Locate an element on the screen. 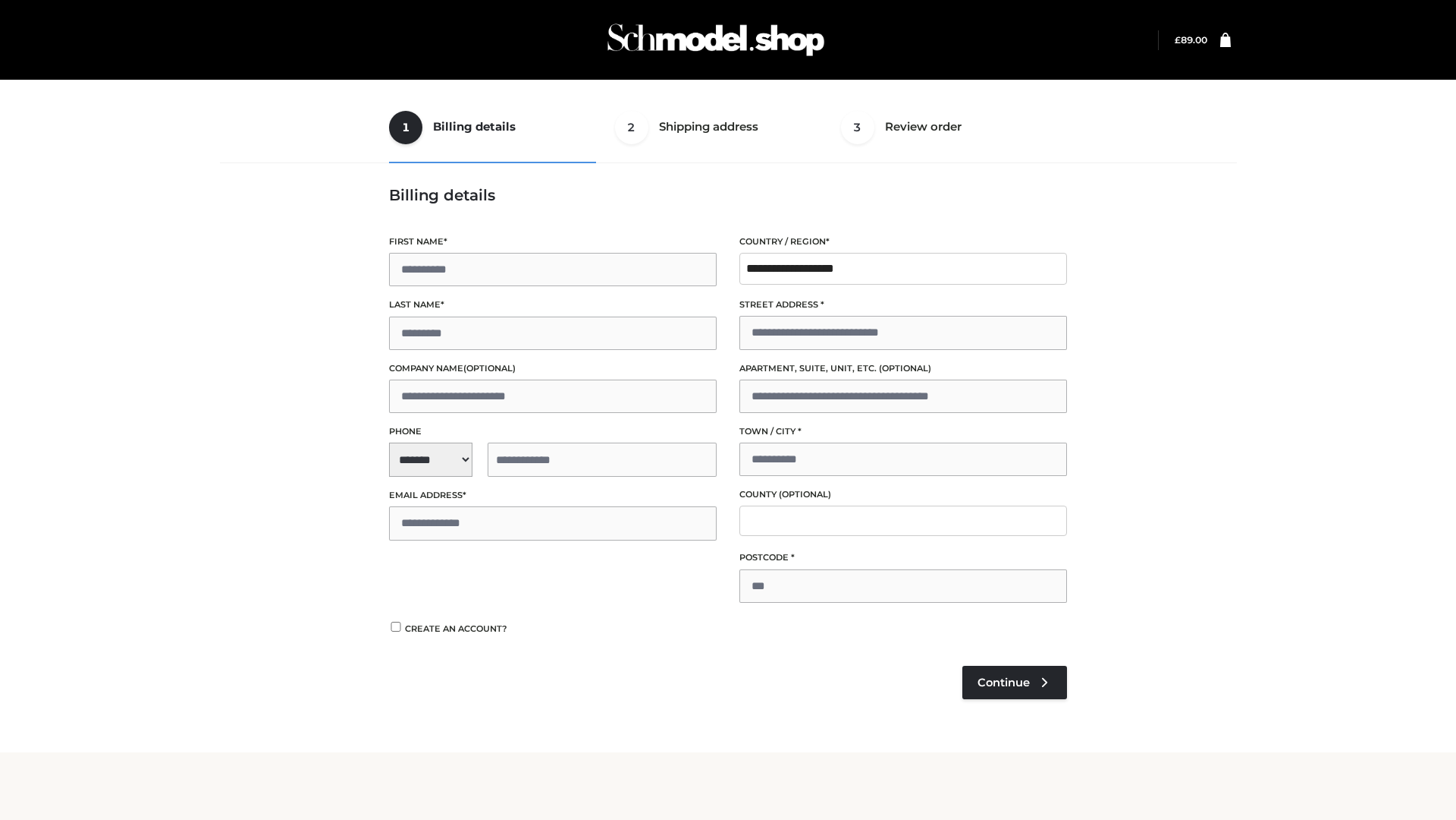  a: Continue is located at coordinates (1015, 682).